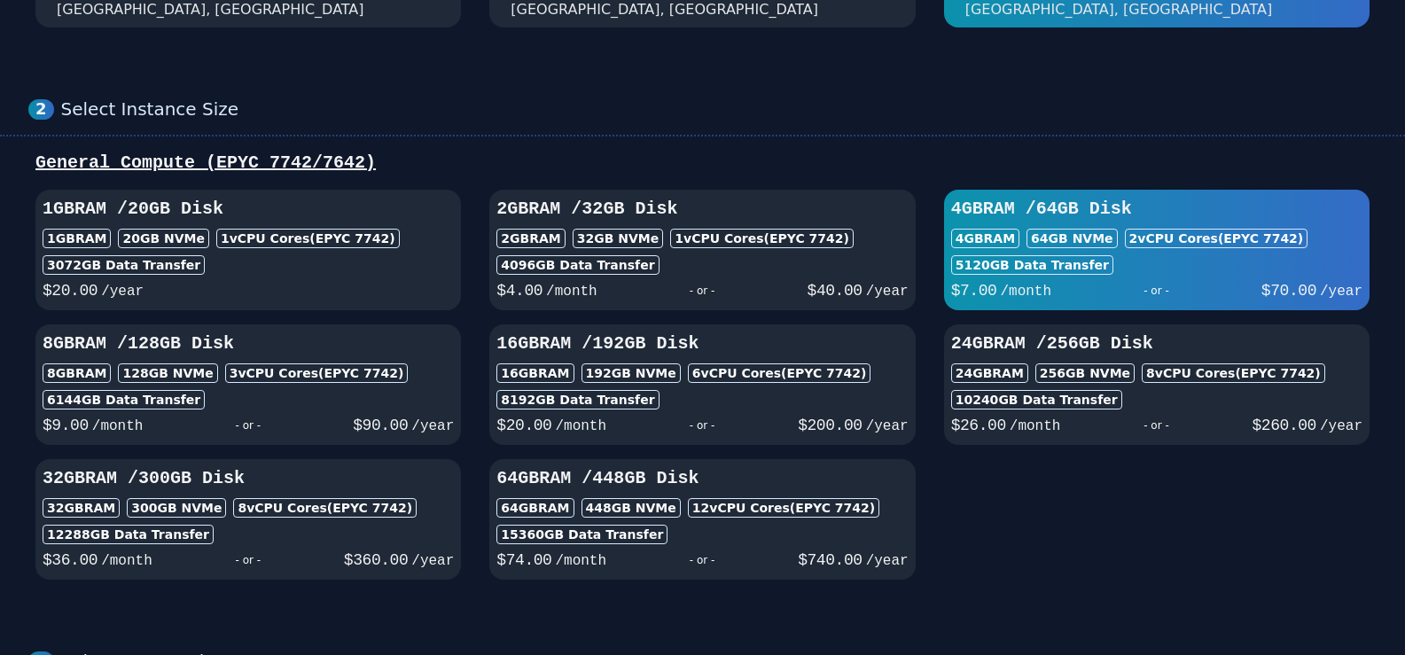  Describe the element at coordinates (524, 560) in the screenshot. I see `span: $ 74.00` at that location.